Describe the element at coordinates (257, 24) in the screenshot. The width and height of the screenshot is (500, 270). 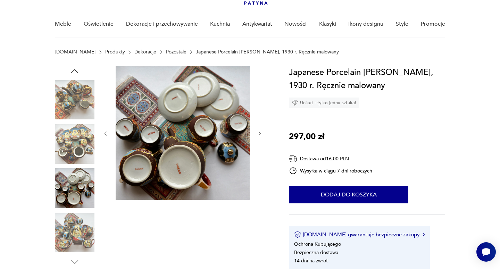
I see `a: Antykwariat` at that location.